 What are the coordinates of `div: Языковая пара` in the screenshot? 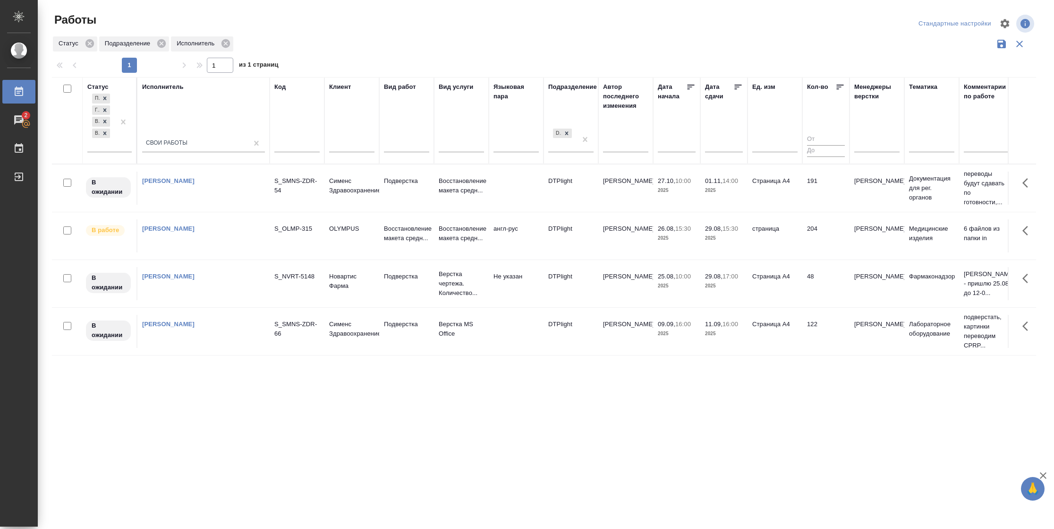 It's located at (516, 92).